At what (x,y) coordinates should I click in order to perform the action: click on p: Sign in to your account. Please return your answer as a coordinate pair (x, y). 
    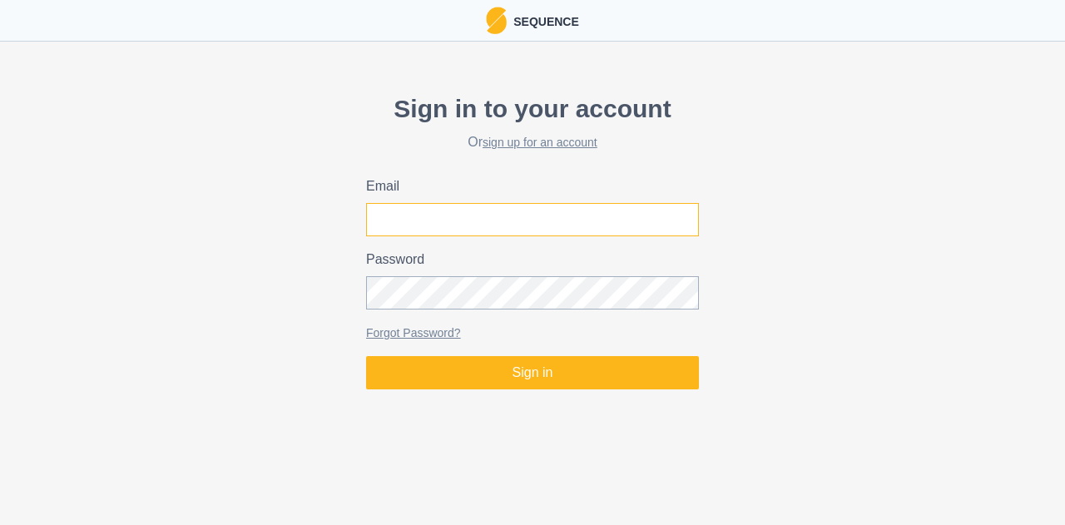
    Looking at the image, I should click on (532, 108).